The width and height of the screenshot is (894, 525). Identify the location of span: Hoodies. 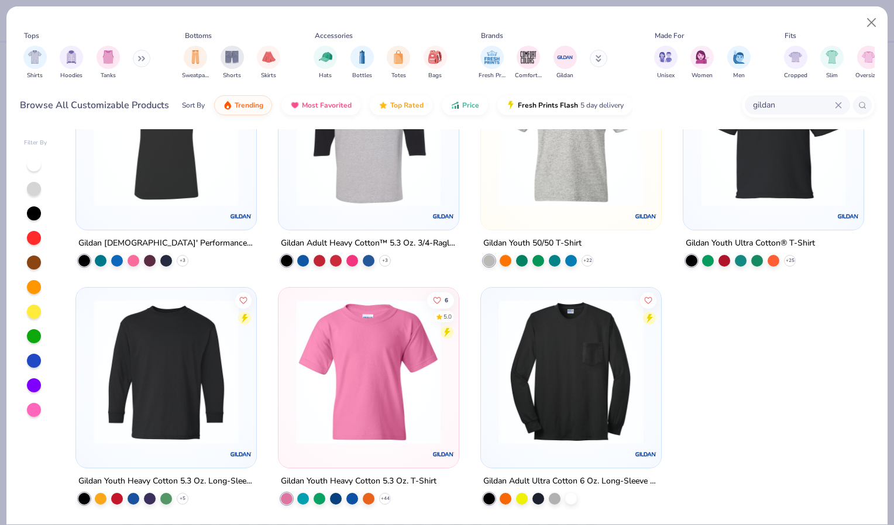
(71, 75).